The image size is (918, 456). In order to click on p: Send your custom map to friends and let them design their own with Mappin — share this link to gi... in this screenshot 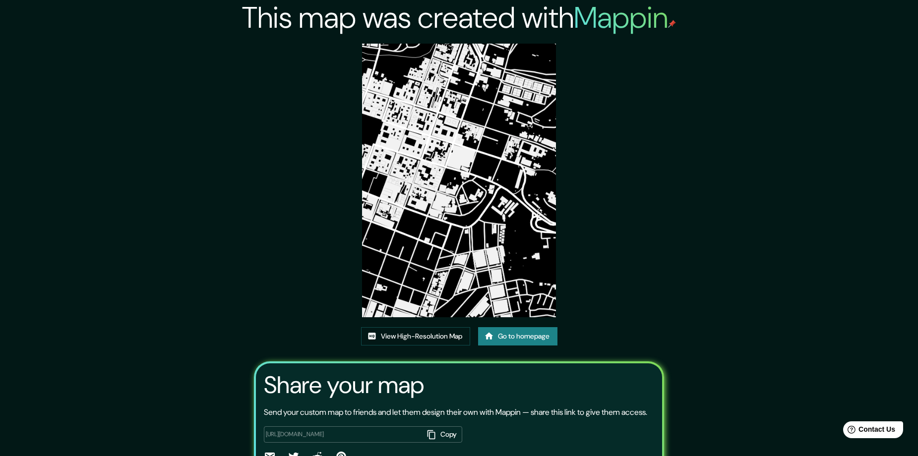, I will do `click(455, 413)`.